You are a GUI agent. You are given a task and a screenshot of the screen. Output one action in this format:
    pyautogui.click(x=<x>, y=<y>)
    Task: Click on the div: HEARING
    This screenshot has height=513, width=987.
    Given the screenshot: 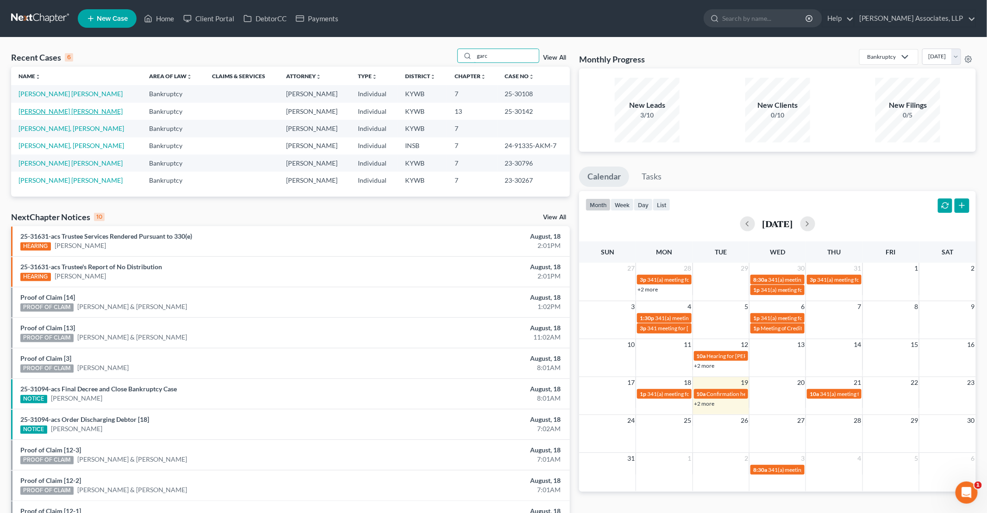 What is the action you would take?
    pyautogui.click(x=36, y=247)
    